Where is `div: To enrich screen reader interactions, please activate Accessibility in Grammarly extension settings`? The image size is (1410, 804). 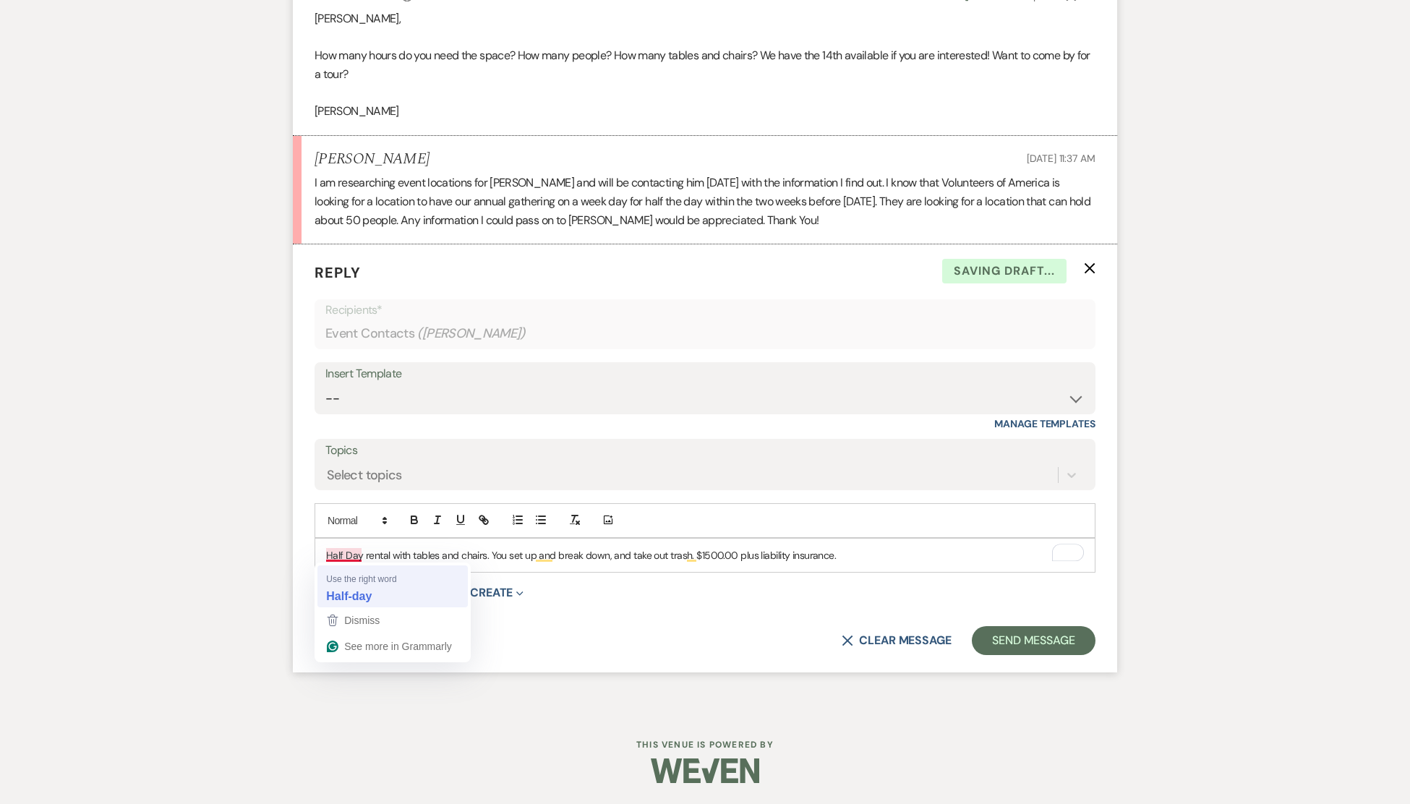 div: To enrich screen reader interactions, please activate Accessibility in Grammarly extension settings is located at coordinates (705, 555).